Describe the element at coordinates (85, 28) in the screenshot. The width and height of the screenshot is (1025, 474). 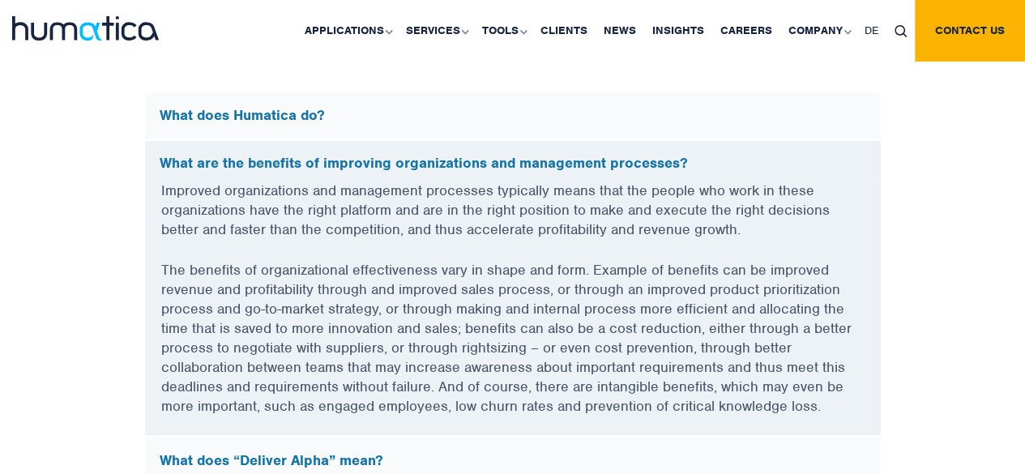
I see `img: logo` at that location.